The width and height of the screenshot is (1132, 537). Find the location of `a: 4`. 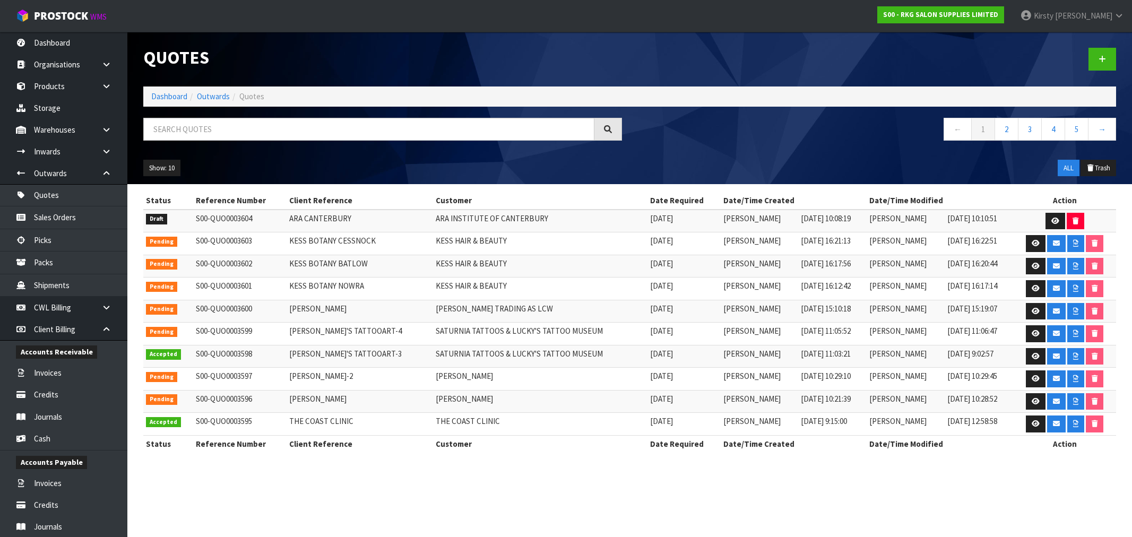

a: 4 is located at coordinates (1053, 129).